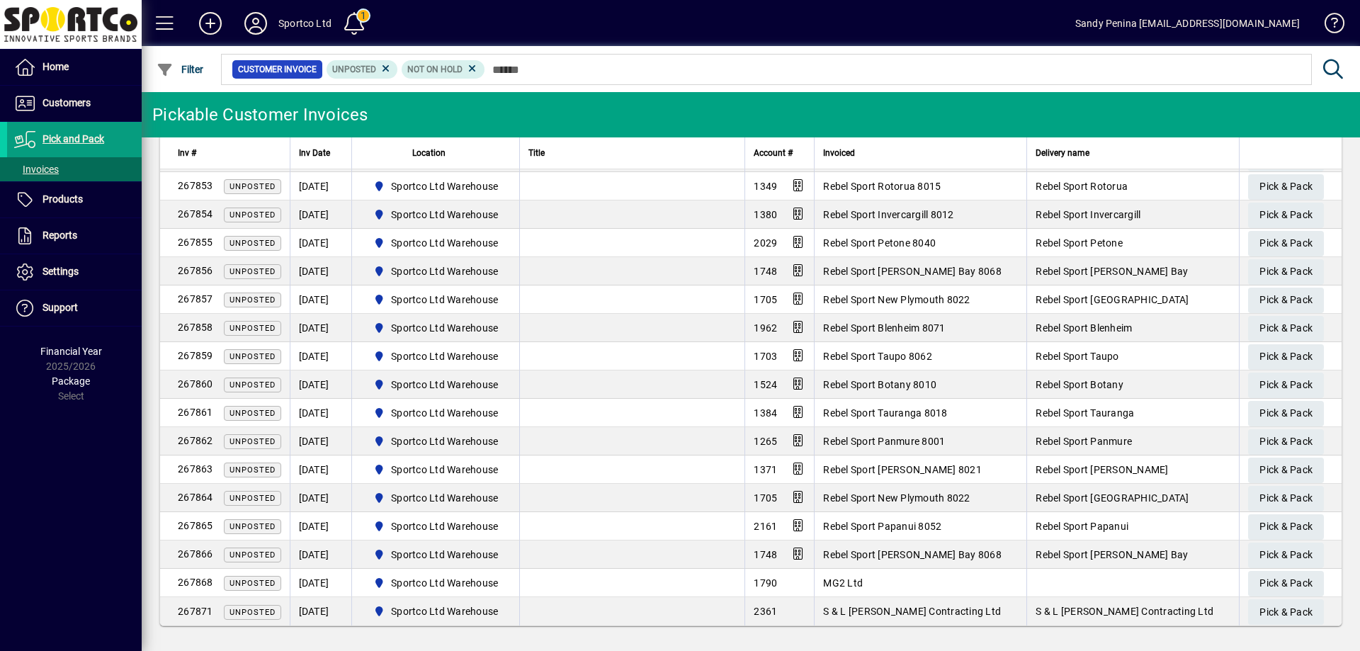  What do you see at coordinates (195, 299) in the screenshot?
I see `span: 267857` at bounding box center [195, 299].